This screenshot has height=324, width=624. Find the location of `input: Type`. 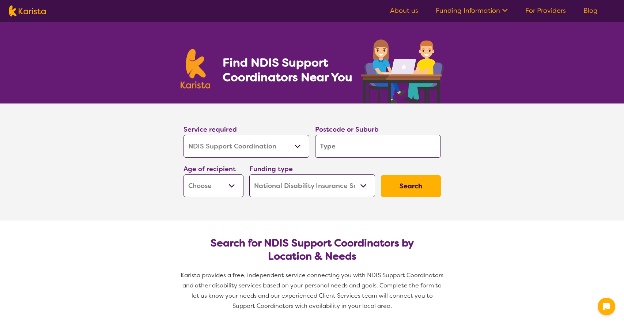

input: Type is located at coordinates (378, 146).